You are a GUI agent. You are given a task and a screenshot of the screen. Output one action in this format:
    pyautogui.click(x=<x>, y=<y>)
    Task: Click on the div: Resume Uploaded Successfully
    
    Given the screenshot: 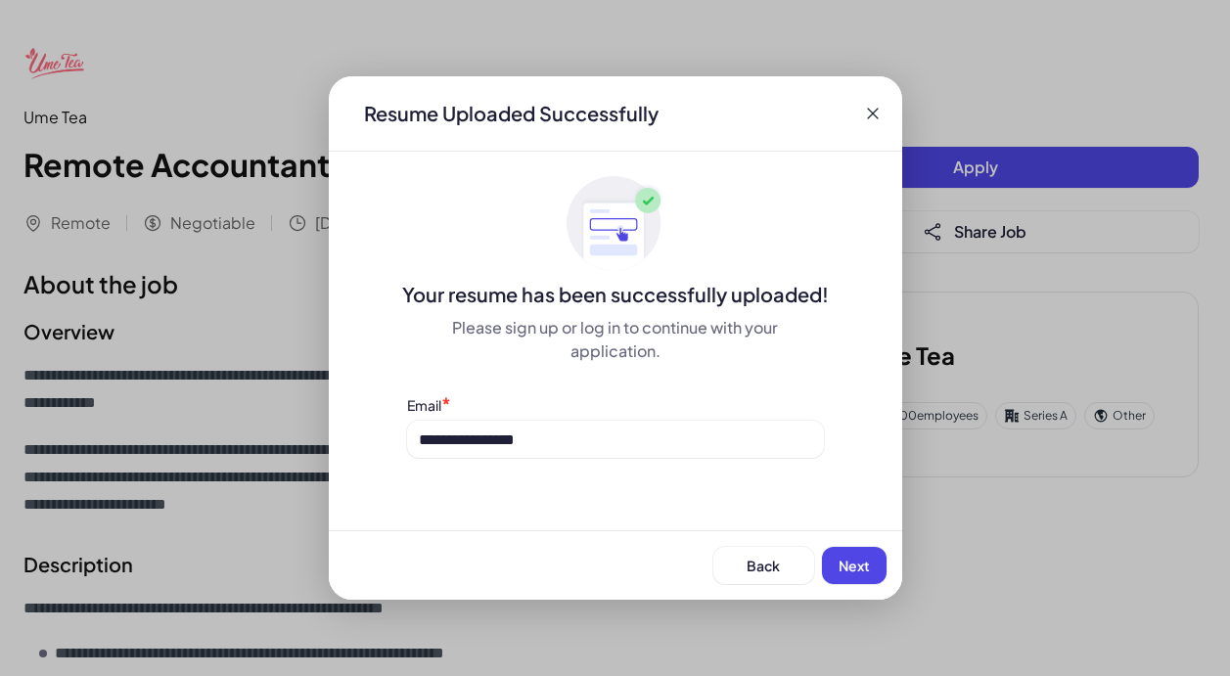 What is the action you would take?
    pyautogui.click(x=511, y=113)
    